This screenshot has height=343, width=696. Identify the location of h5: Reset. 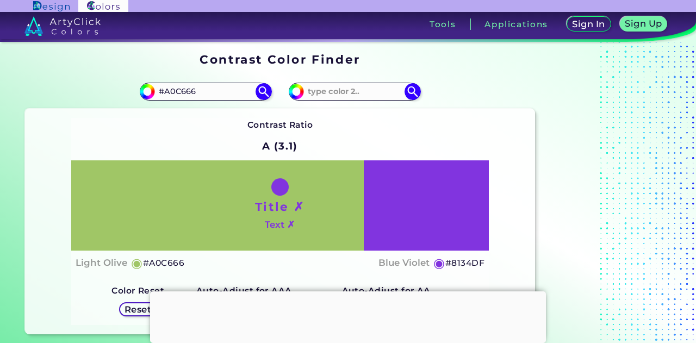
(138, 309).